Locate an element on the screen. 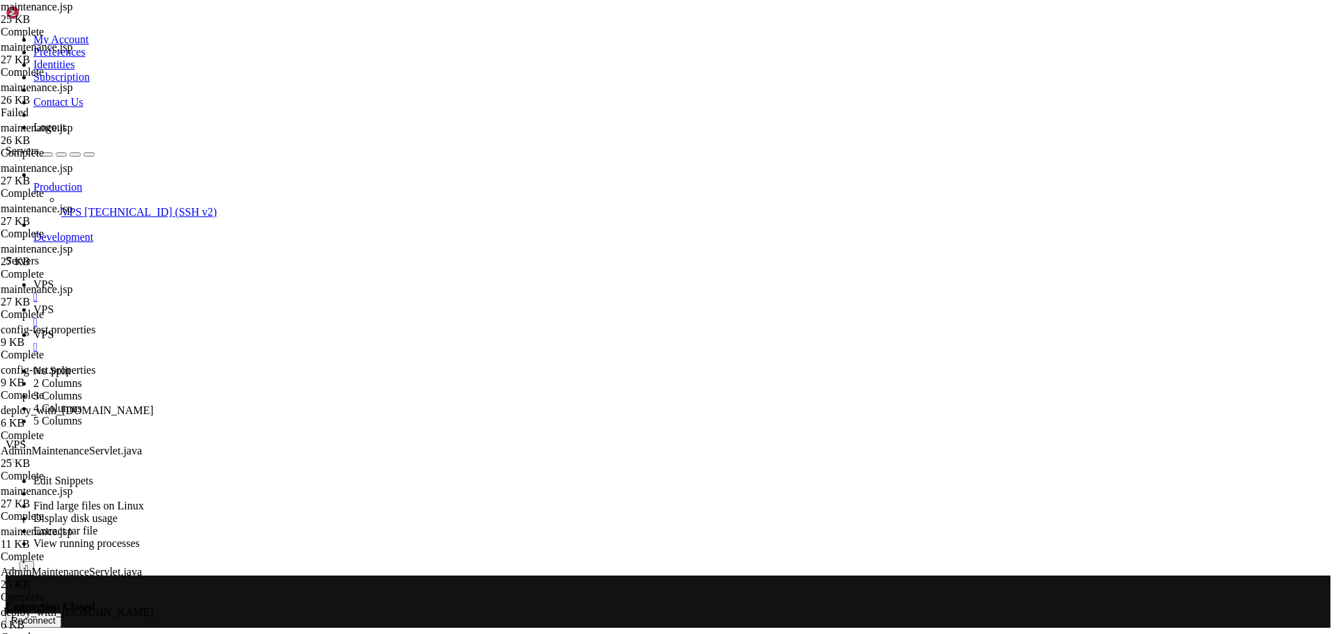 Image resolution: width=1336 pixels, height=634 pixels. div: Failed is located at coordinates (65, 113).